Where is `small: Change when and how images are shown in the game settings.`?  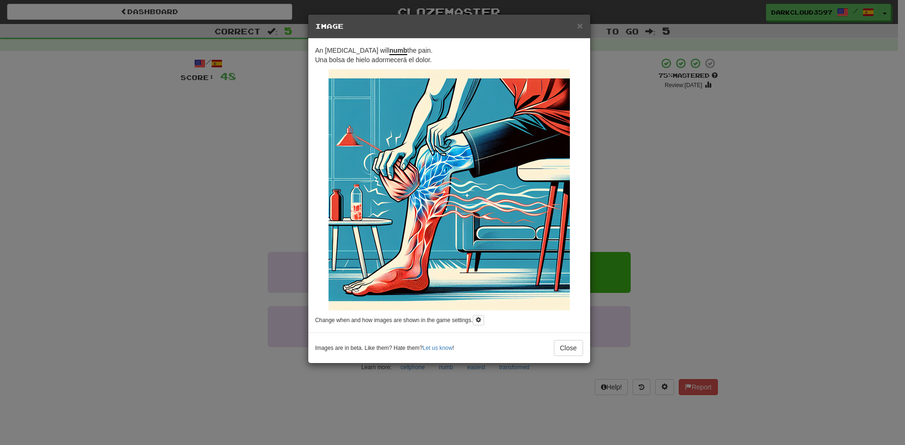 small: Change when and how images are shown in the game settings. is located at coordinates (394, 320).